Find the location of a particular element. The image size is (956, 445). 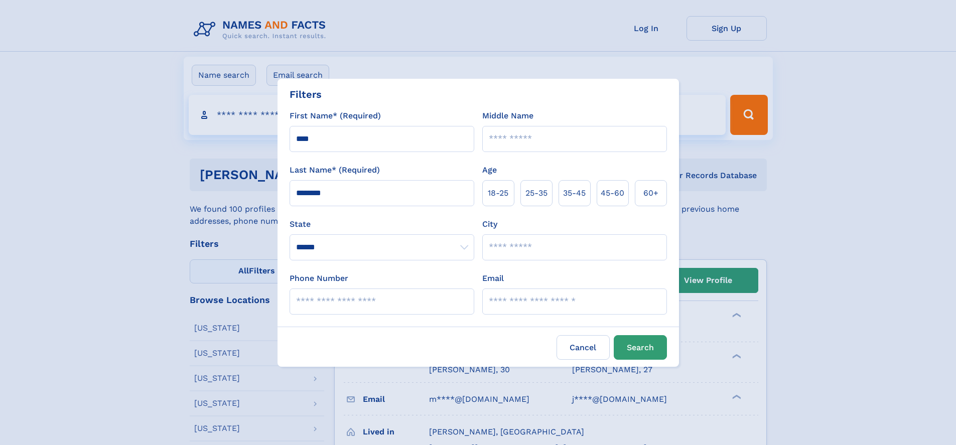

label: City is located at coordinates (490, 224).